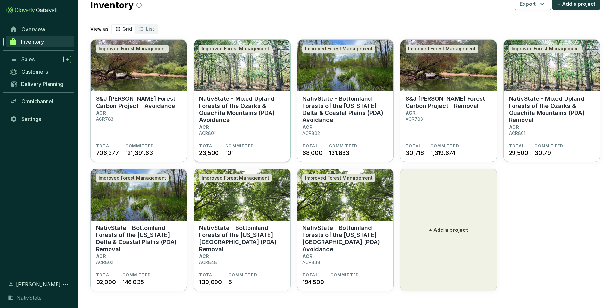 This screenshot has height=308, width=613. I want to click on span: 706,377, so click(107, 153).